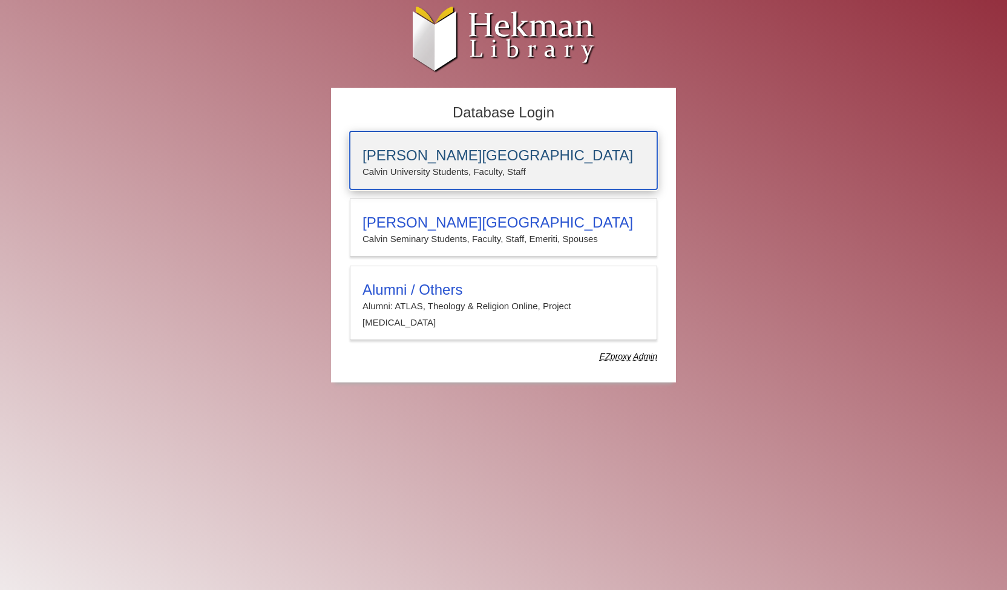 The height and width of the screenshot is (590, 1007). I want to click on h2: Database Login, so click(503, 113).